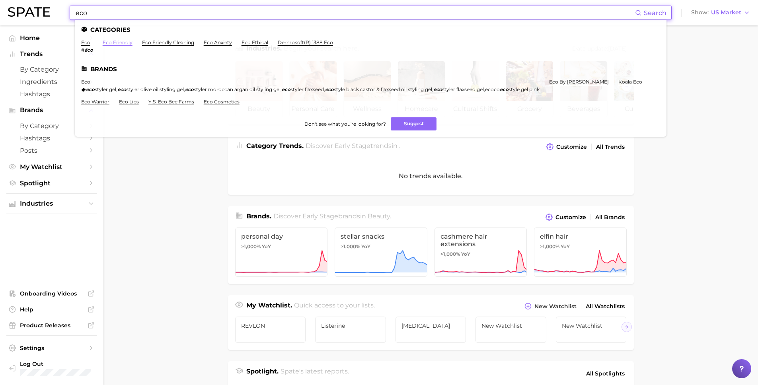  Describe the element at coordinates (52, 310) in the screenshot. I see `span: Help` at that location.